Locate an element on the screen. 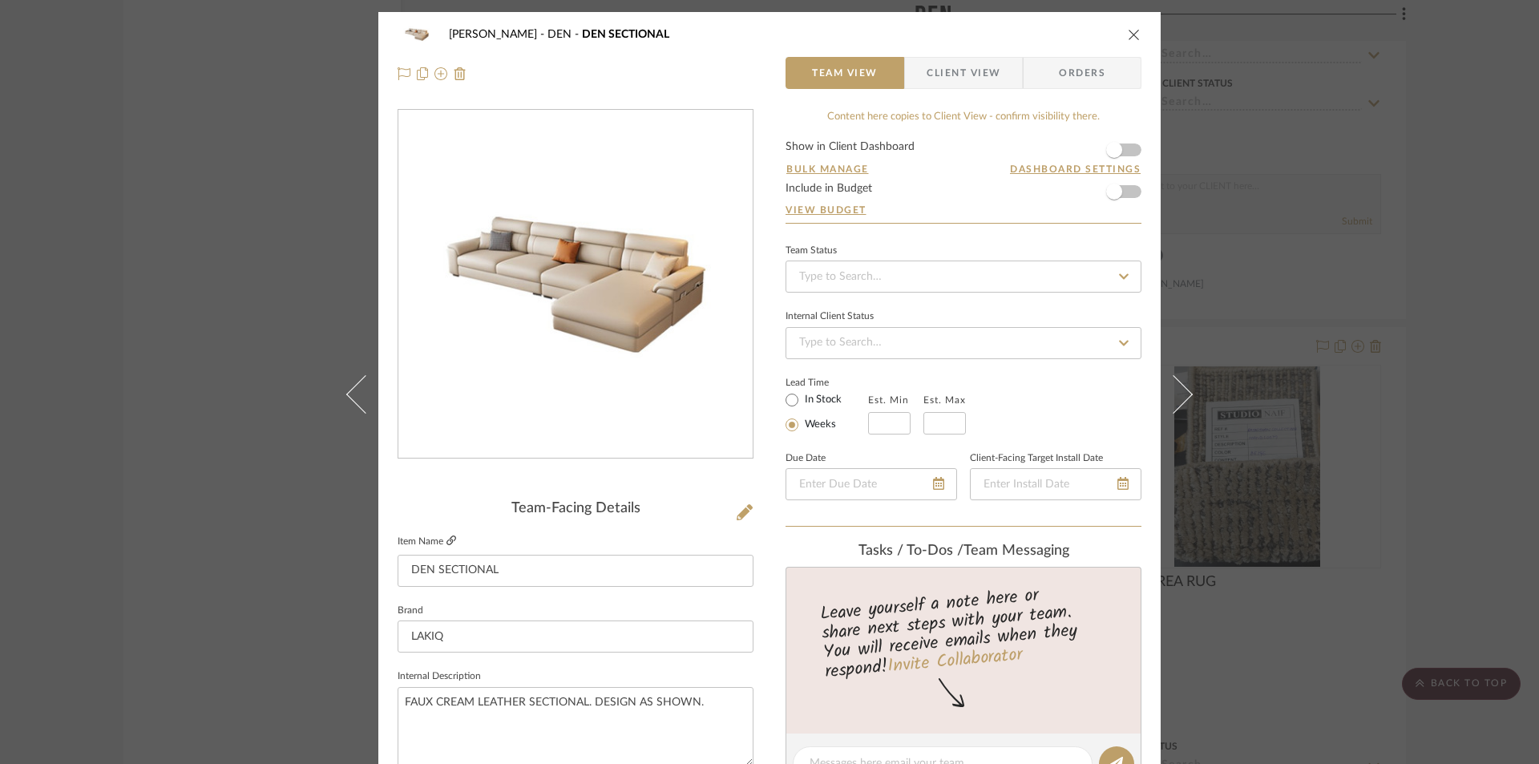 This screenshot has height=764, width=1539. div: Team Status is located at coordinates (811, 251).